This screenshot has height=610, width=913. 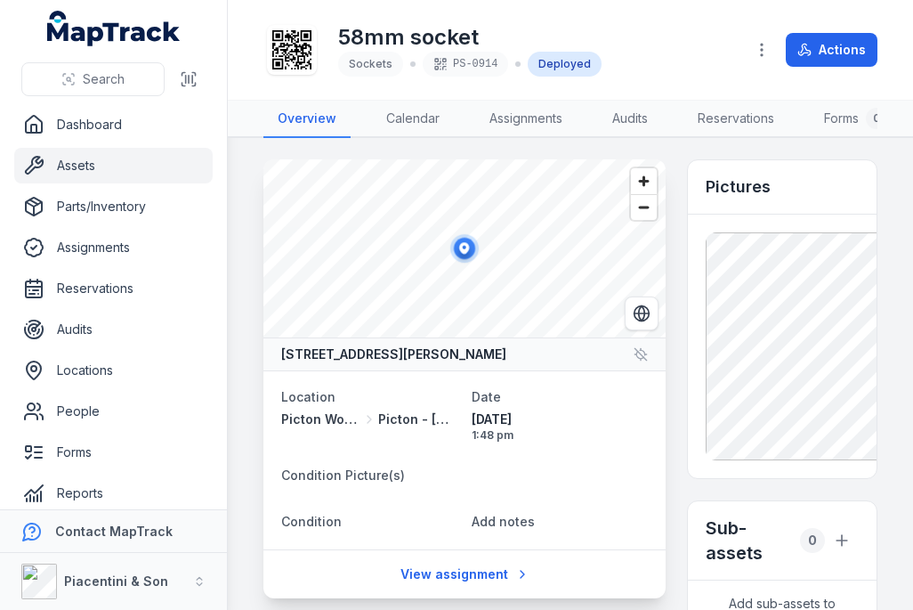 I want to click on span: Date, so click(x=486, y=396).